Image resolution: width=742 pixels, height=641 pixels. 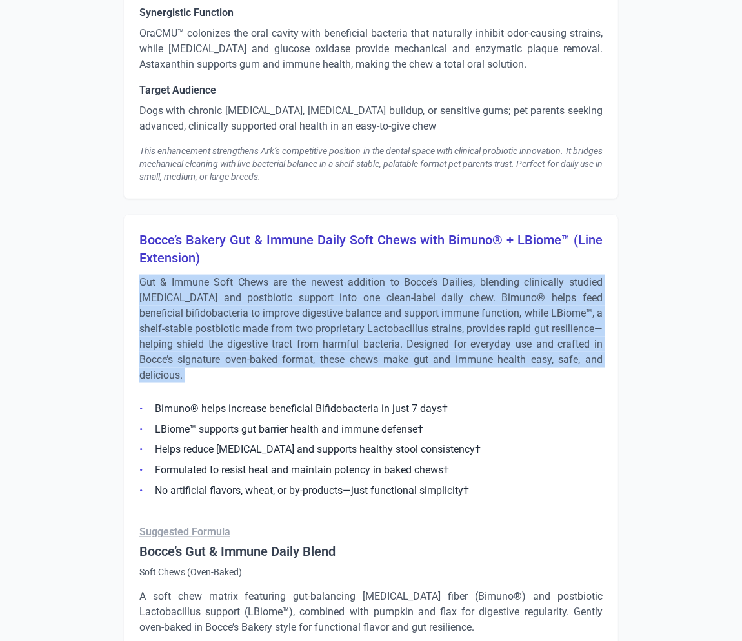 I want to click on p: Gut & Immune Soft Chews are the newest addition to Bocce’s Dailies, blending clinically studied [..., so click(x=371, y=329).